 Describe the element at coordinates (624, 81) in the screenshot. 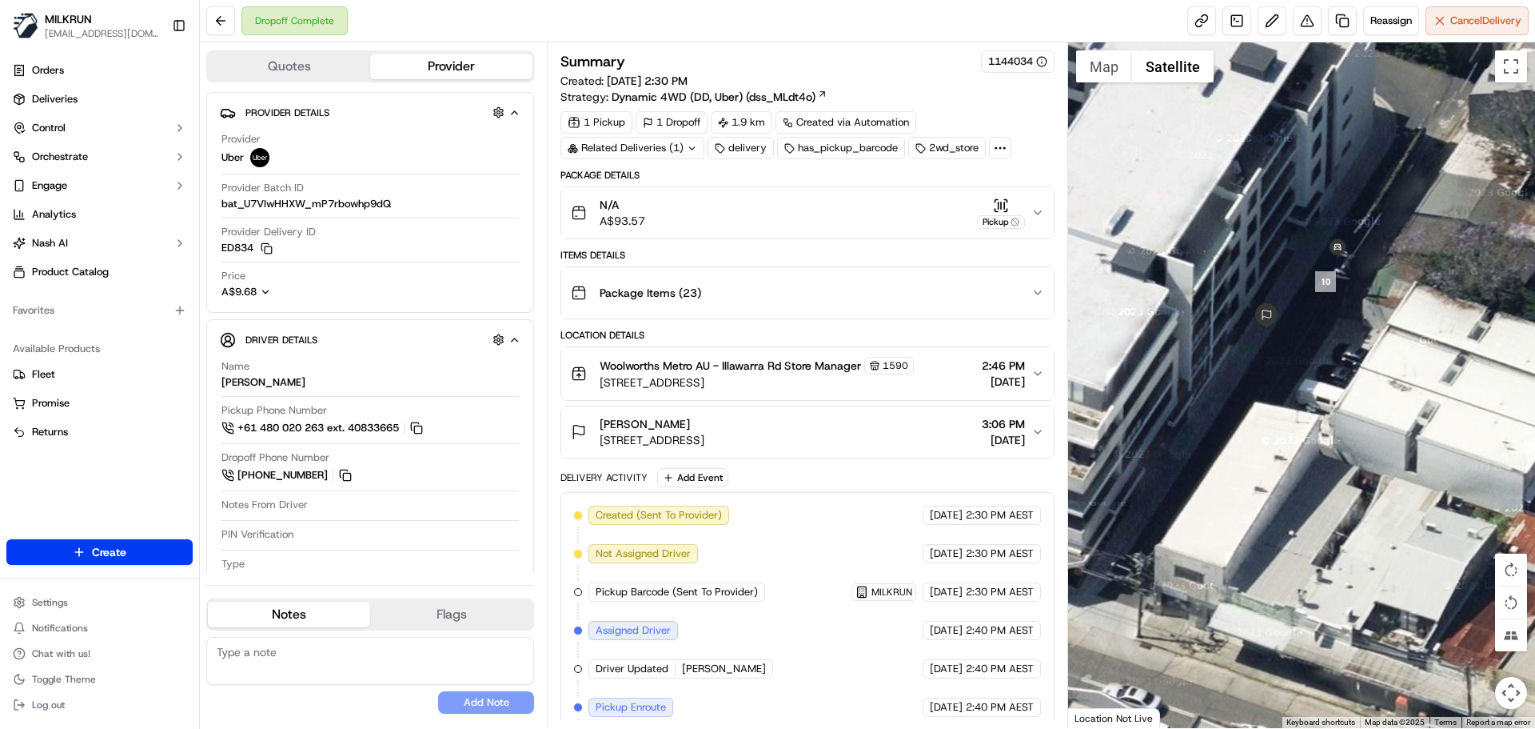

I see `span: Created:` at that location.